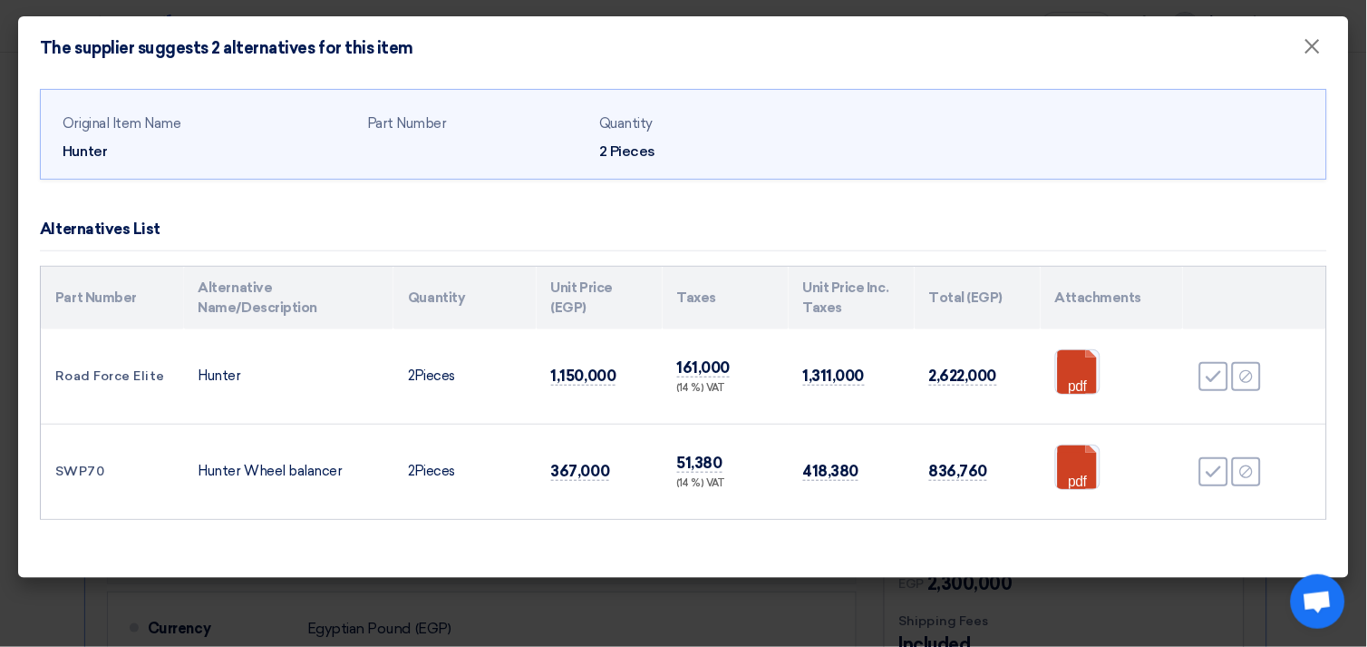  I want to click on h4: The supplier suggests 2 alternatives for this item, so click(227, 48).